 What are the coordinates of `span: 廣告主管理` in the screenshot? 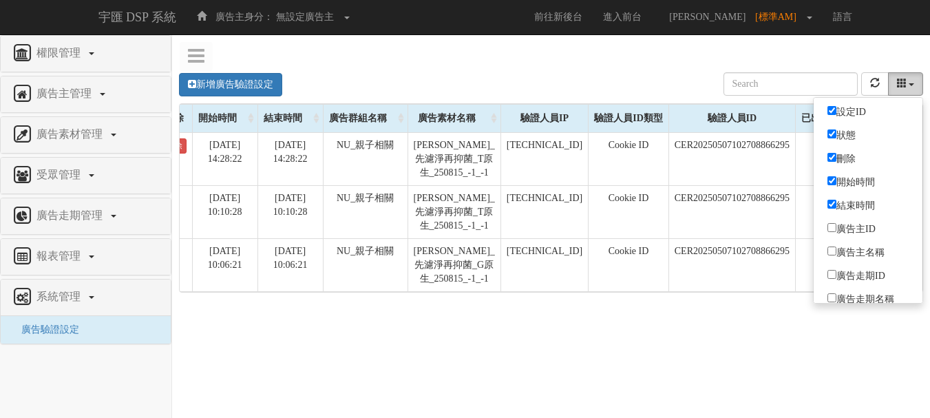 It's located at (65, 93).